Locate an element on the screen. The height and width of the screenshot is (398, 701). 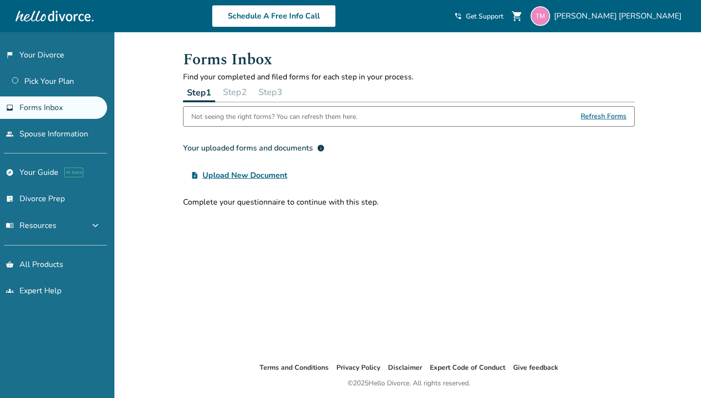
span: Refresh Forms is located at coordinates (604, 116).